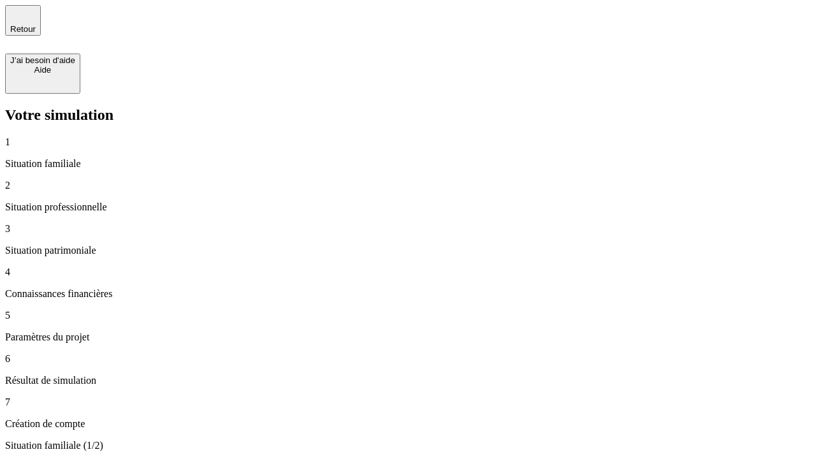  Describe the element at coordinates (43, 73) in the screenshot. I see `button: J’ai besoin d'aideAide` at that location.